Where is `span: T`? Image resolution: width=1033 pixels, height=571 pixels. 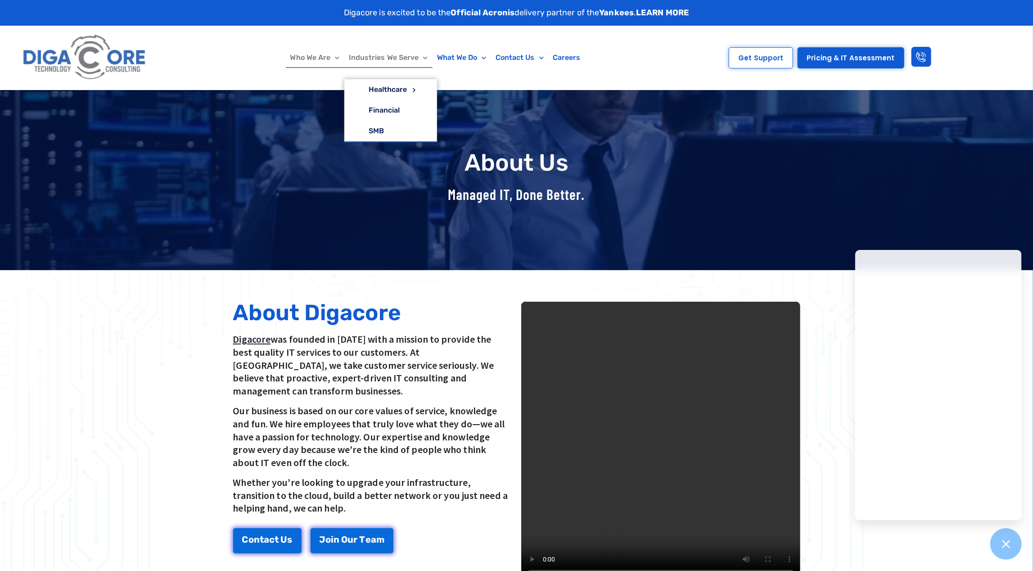
span: T is located at coordinates (362, 539).